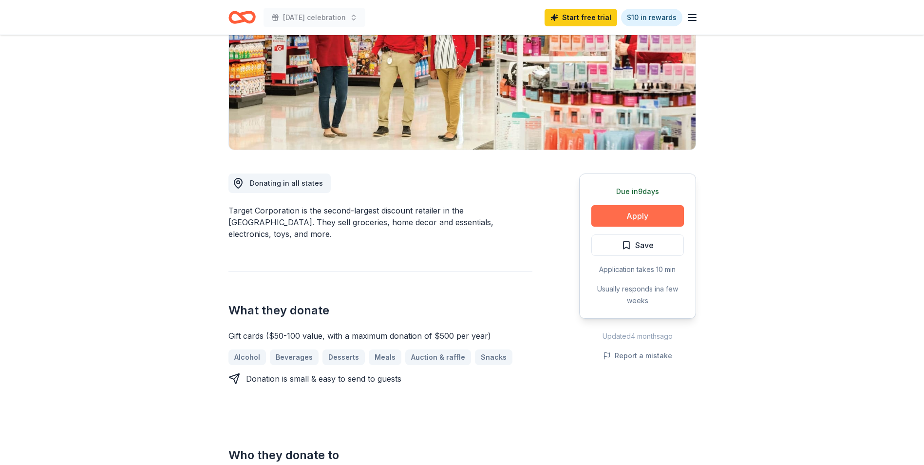 Image resolution: width=924 pixels, height=465 pixels. Describe the element at coordinates (638, 269) in the screenshot. I see `div: Application takes 10 min` at that location.